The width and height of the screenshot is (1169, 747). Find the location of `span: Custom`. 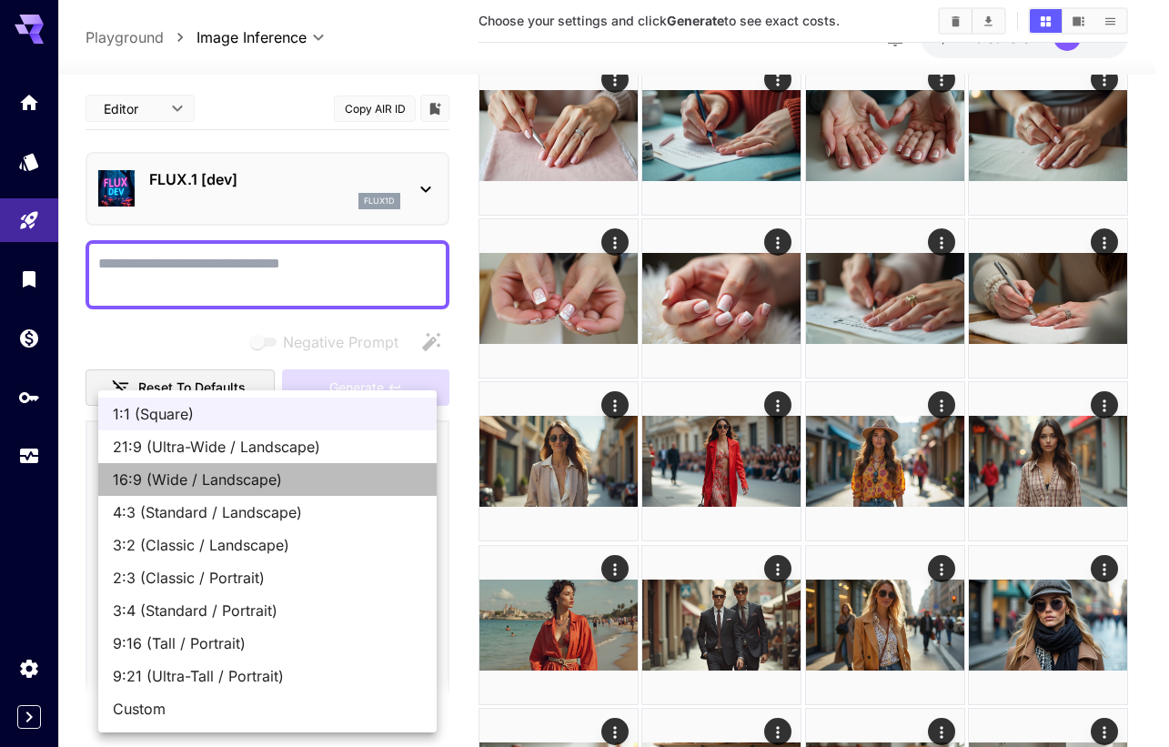

span: Custom is located at coordinates (267, 709).